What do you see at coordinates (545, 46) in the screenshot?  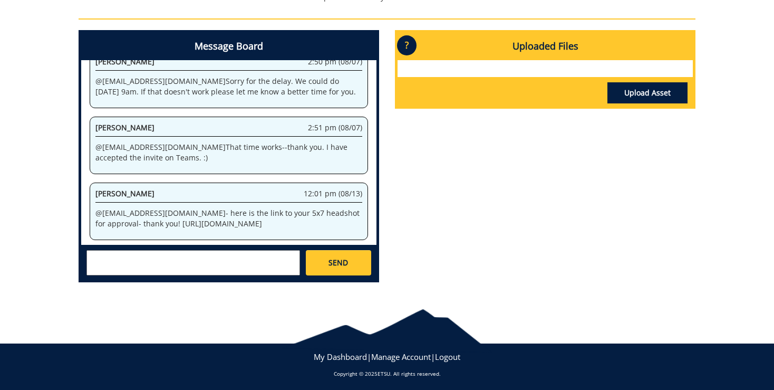 I see `h4: Uploaded Files` at bounding box center [545, 46].